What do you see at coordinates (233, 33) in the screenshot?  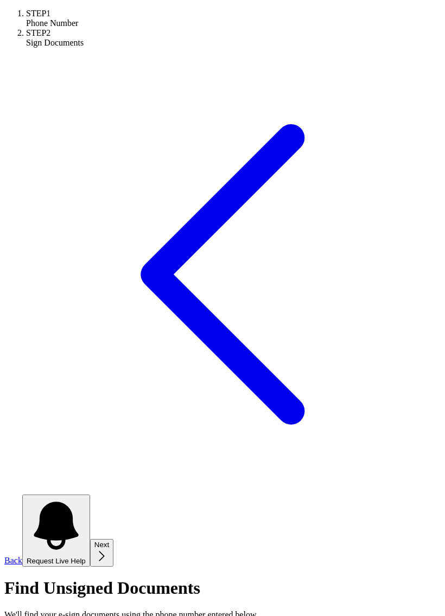 I see `div: STEP 2` at bounding box center [233, 33].